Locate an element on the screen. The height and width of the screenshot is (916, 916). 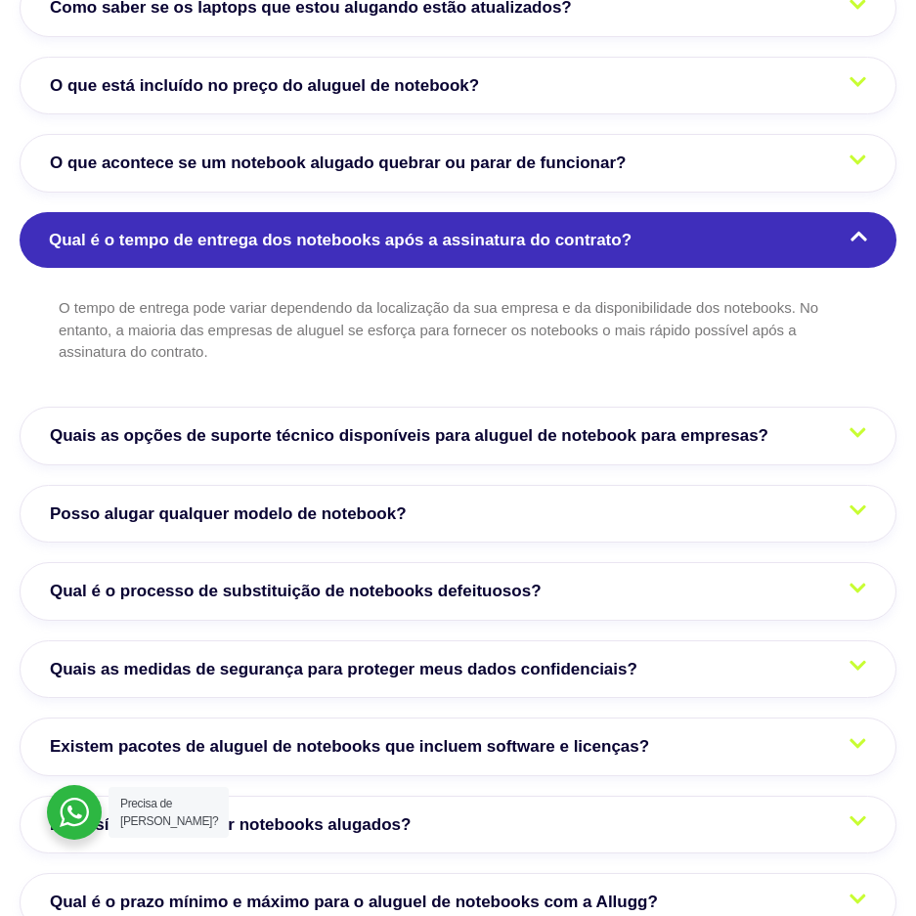
a: O que está incluído no preço do aluguel de notebook? is located at coordinates (458, 86).